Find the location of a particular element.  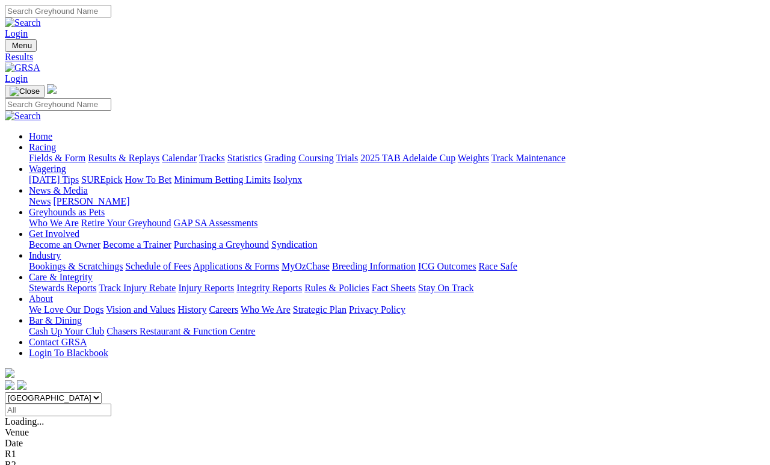

div: Date is located at coordinates (385, 443).